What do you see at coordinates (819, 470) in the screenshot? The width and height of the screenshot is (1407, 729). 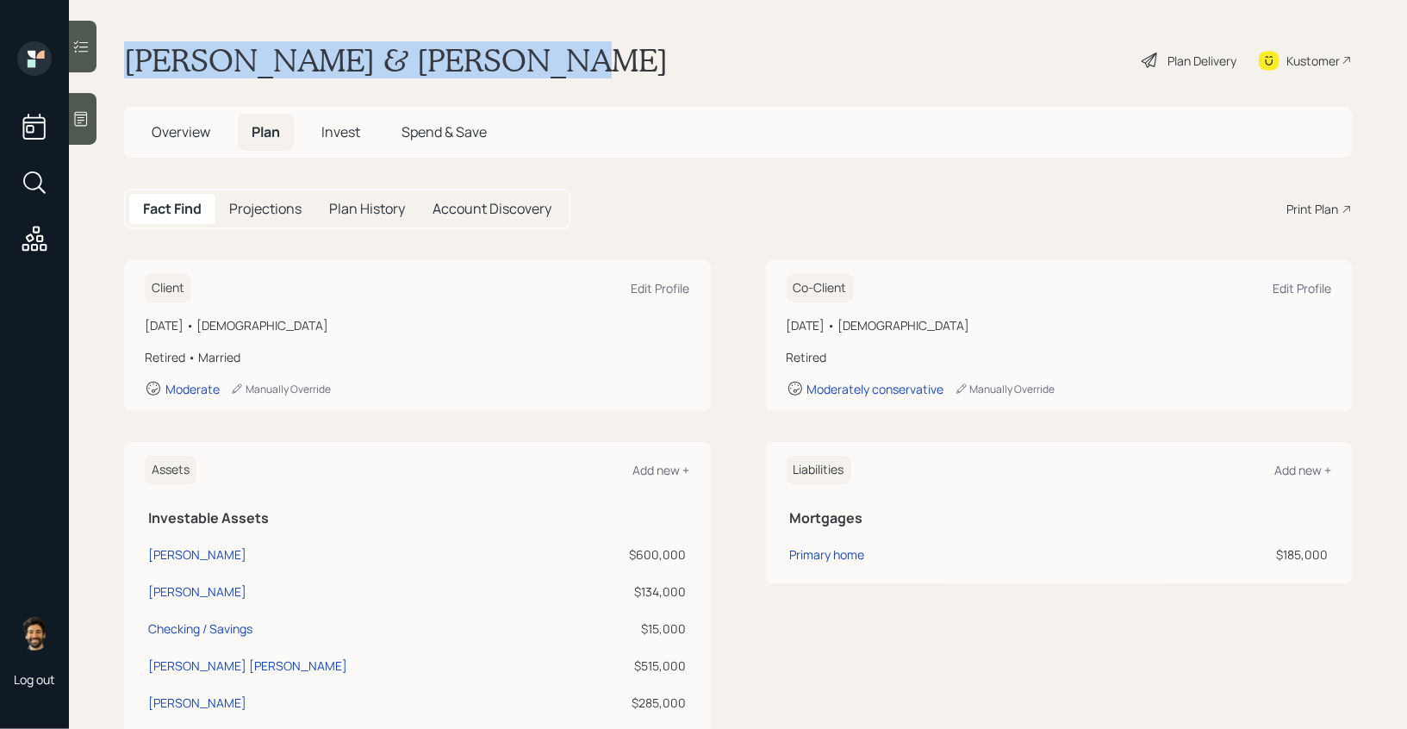 I see `h6: Liabilities` at bounding box center [819, 470].